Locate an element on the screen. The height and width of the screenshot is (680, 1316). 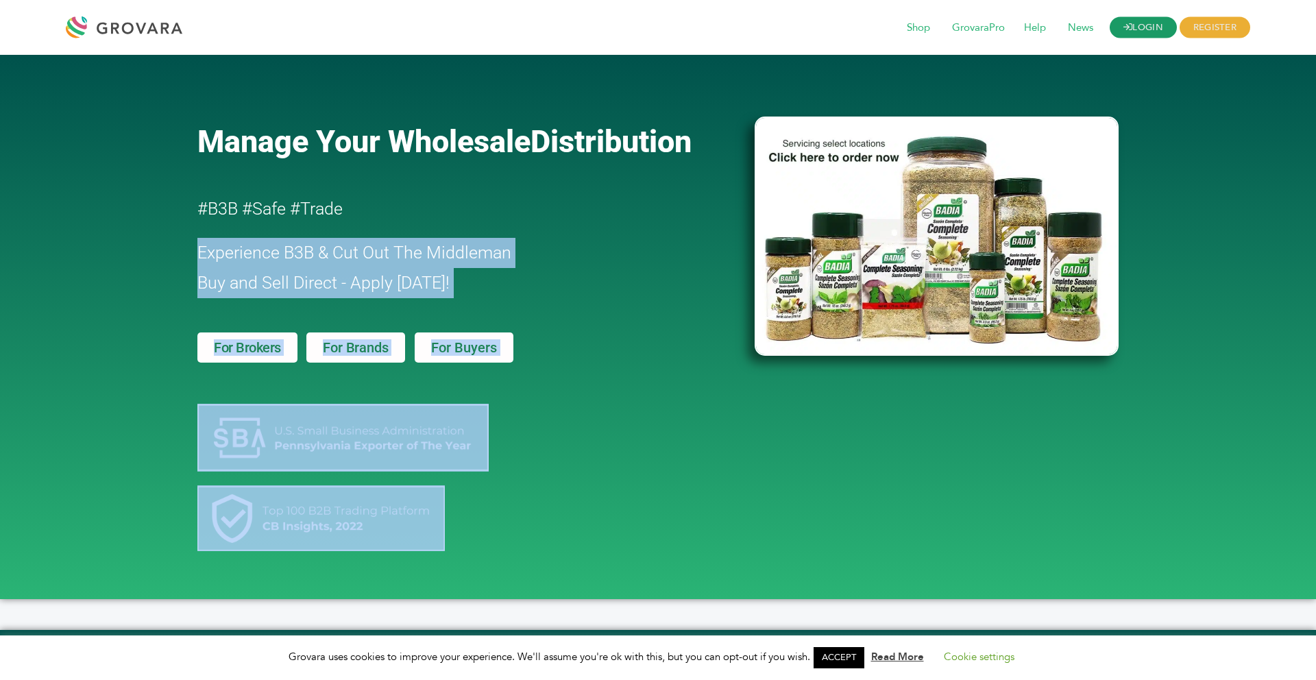
span: For Brokers is located at coordinates (247, 347).